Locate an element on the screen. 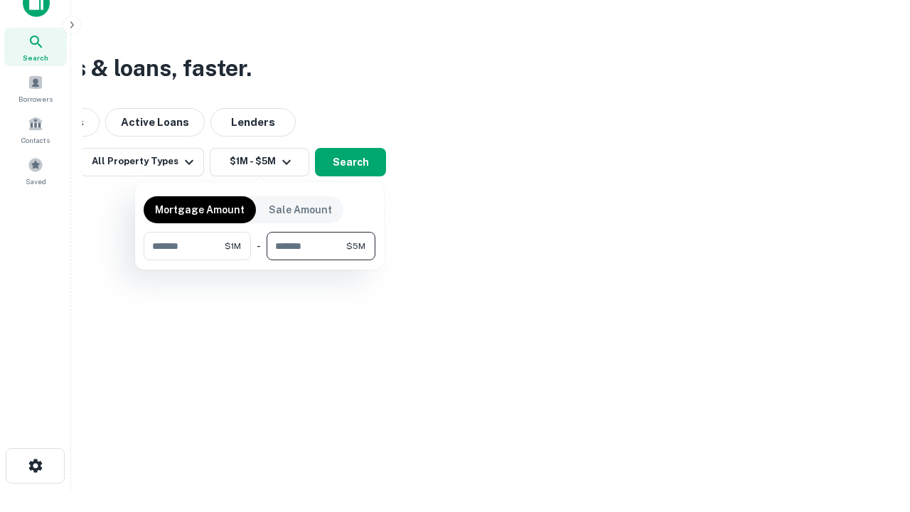  p: Sale Amount is located at coordinates (300, 210).